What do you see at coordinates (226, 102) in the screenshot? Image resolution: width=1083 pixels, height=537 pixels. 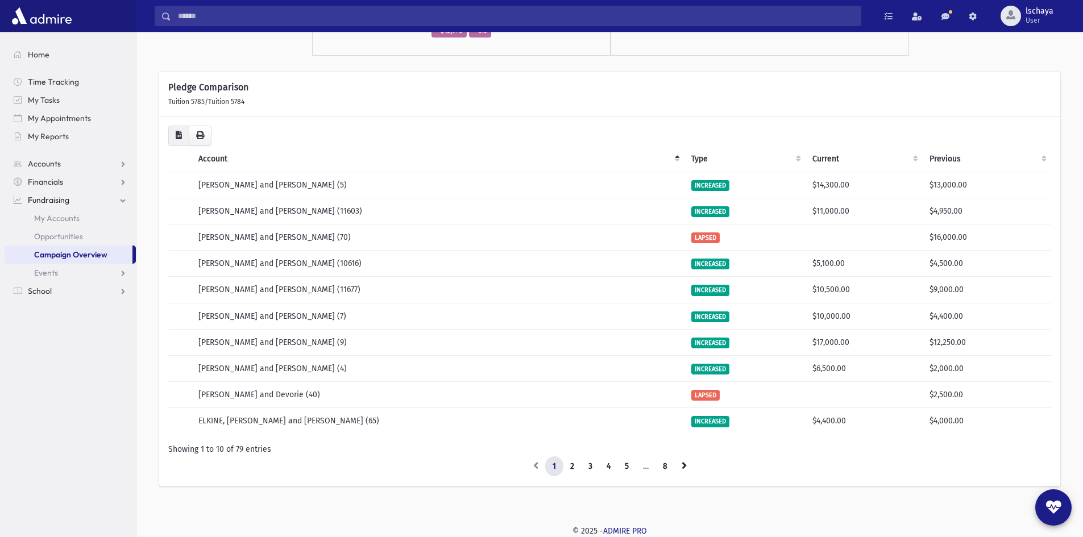 I see `span: Tuition 5784` at bounding box center [226, 102].